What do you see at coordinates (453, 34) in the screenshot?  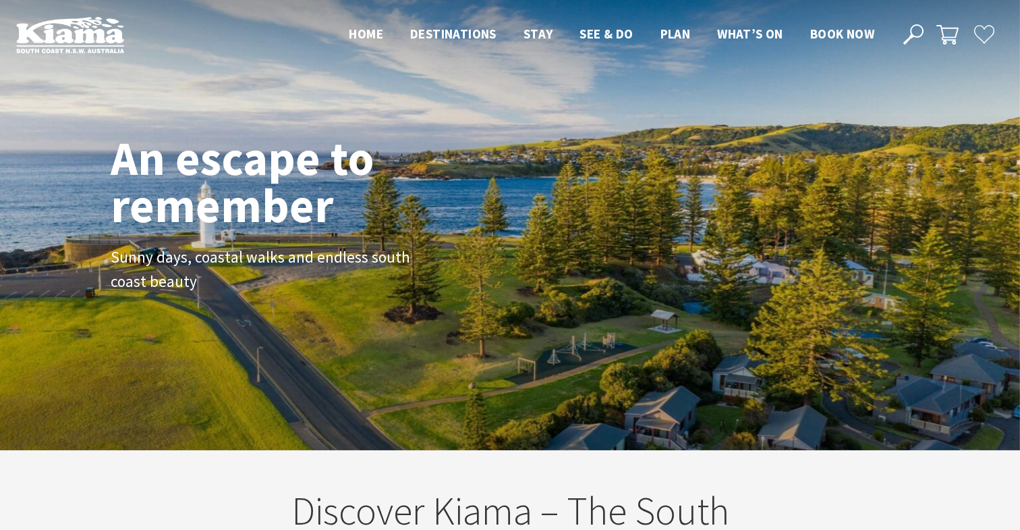 I see `span: Destinations` at bounding box center [453, 34].